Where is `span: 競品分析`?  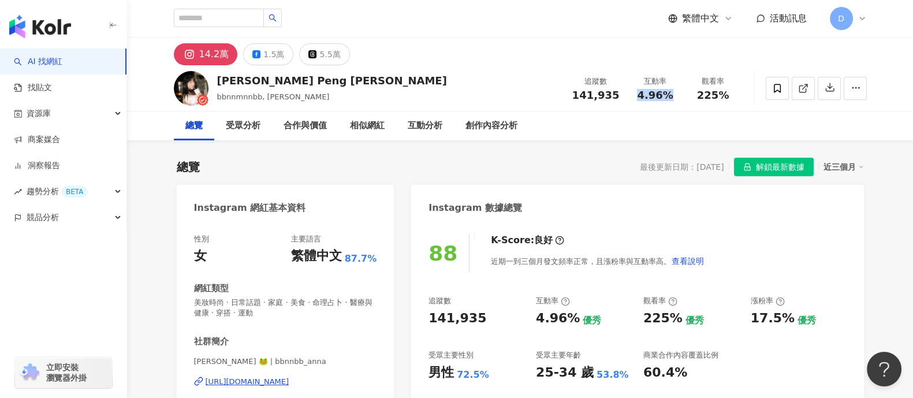
span: 競品分析 is located at coordinates (43, 217).